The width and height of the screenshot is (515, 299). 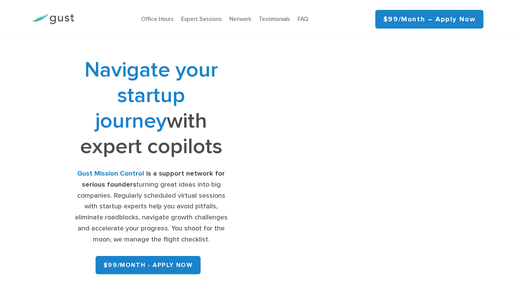 What do you see at coordinates (151, 207) in the screenshot?
I see `div: turning great ideas into big companies. Regularly scheduled virtual sessions with startup experts...` at bounding box center [151, 207].